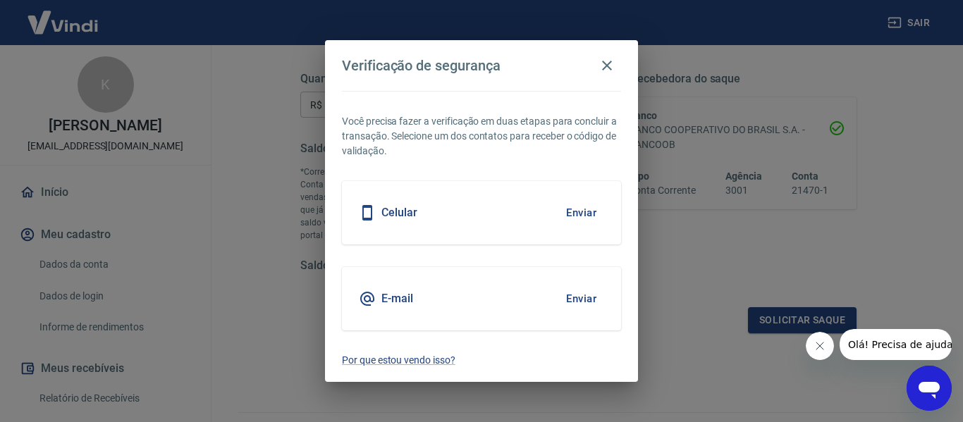 This screenshot has width=963, height=422. What do you see at coordinates (481, 136) in the screenshot?
I see `p: Você precisa fazer a verificação em duas etapas para concluir a transação. Selecione um dos conta...` at bounding box center [481, 136].